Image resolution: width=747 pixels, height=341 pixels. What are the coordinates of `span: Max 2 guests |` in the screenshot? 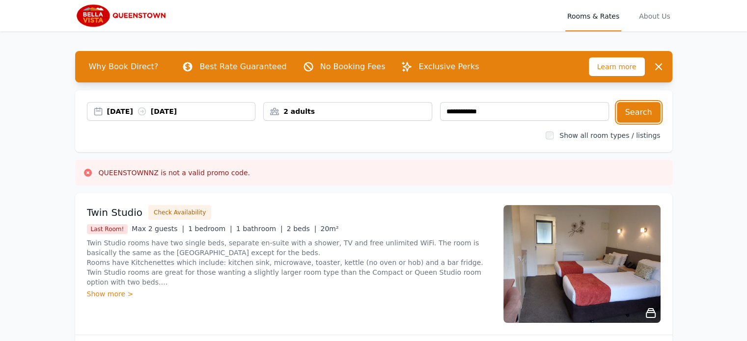 It's located at (158, 229).